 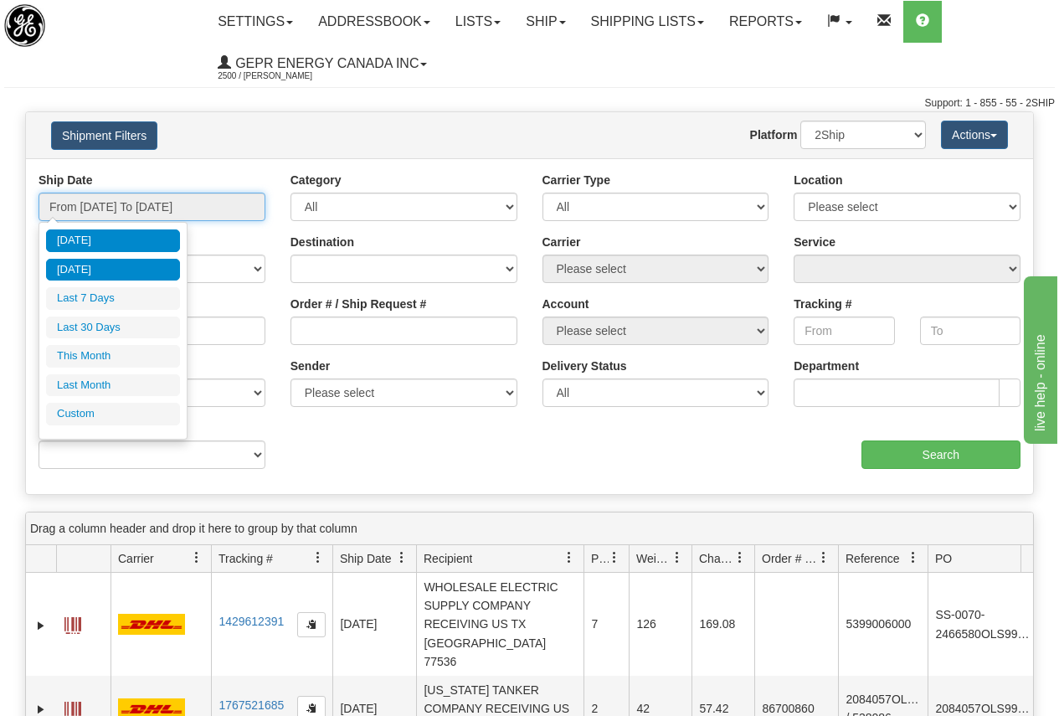 What do you see at coordinates (913, 558) in the screenshot?
I see `a: Reference filter column settings` at bounding box center [913, 558].